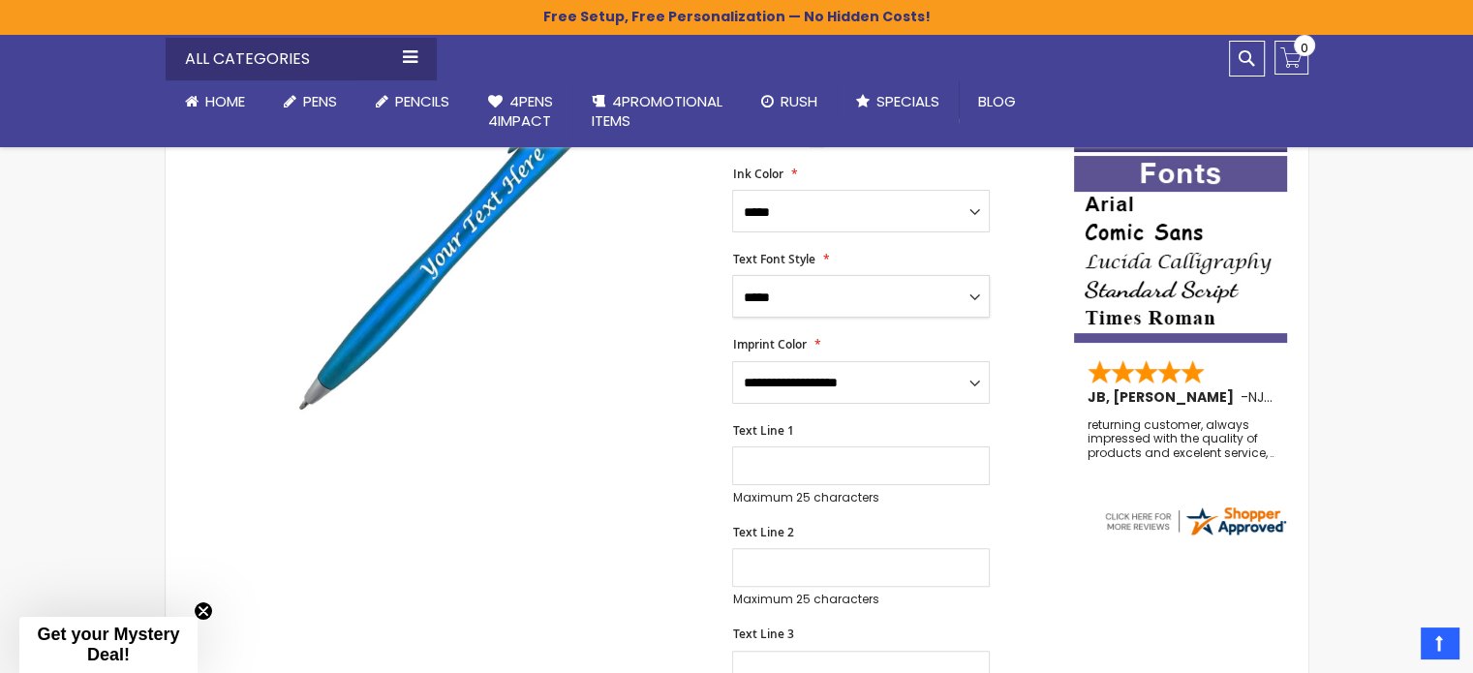 Image resolution: width=1473 pixels, height=673 pixels. Describe the element at coordinates (762, 532) in the screenshot. I see `span: Text Line 2` at that location.